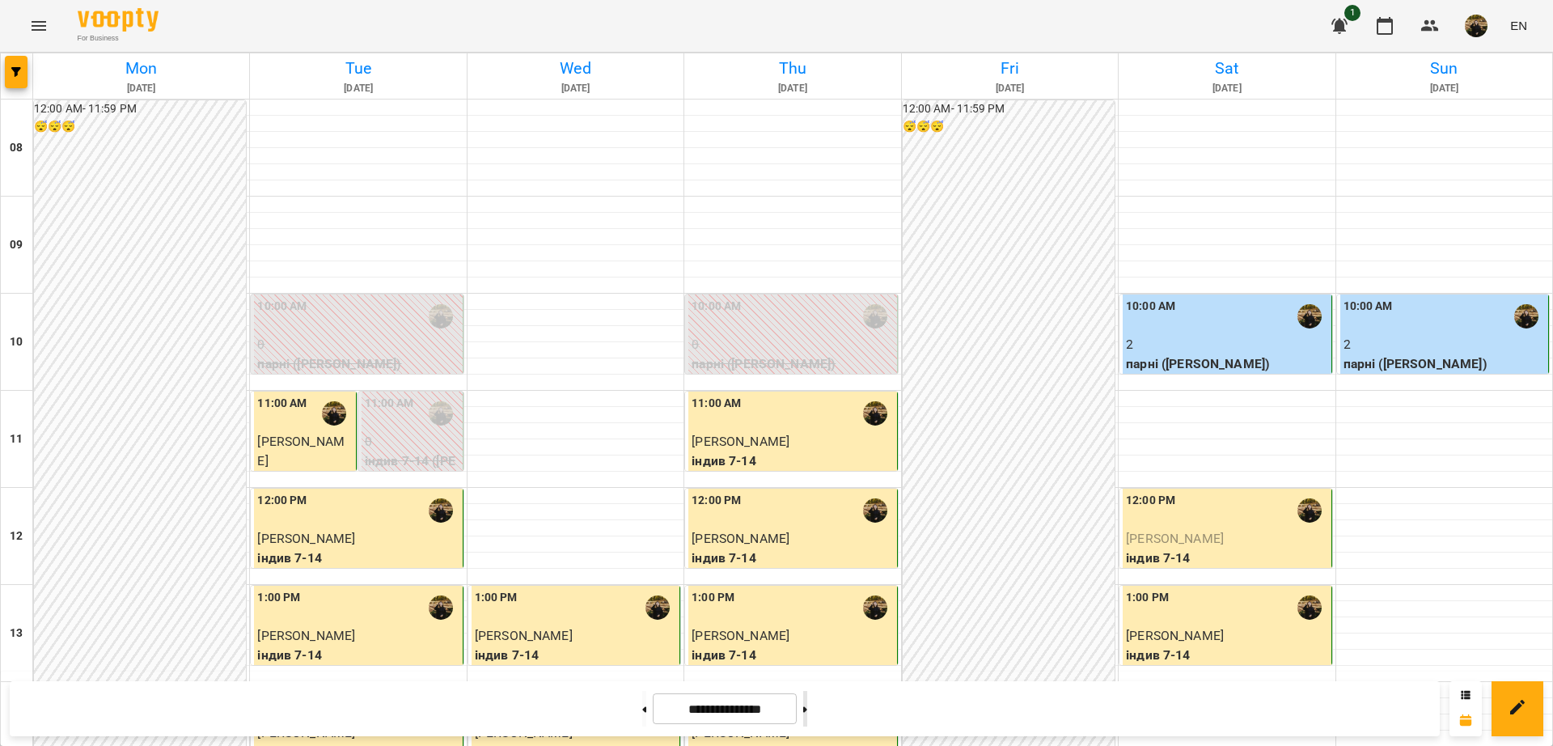 This screenshot has height=746, width=1553. I want to click on button: EN, so click(1519, 25).